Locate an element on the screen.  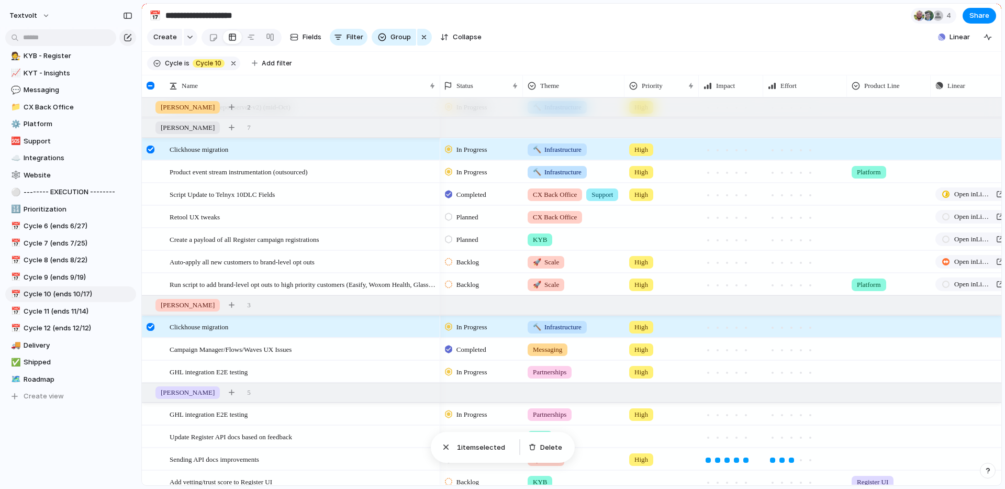
span: Auto-apply all new customers to brand-level opt outs is located at coordinates (242, 261).